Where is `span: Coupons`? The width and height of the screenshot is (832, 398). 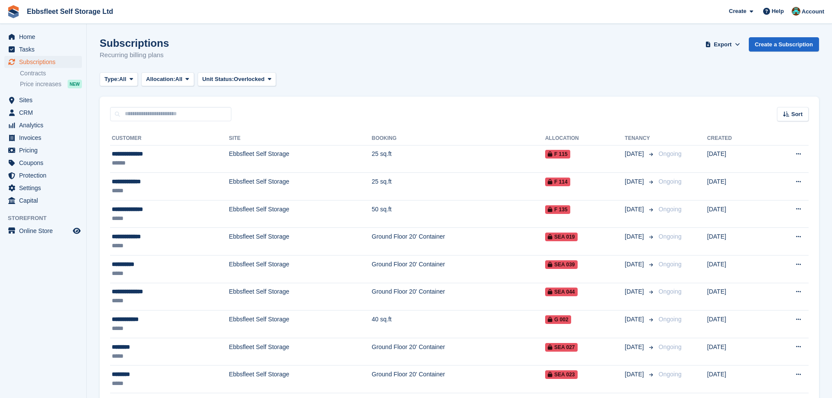 span: Coupons is located at coordinates (45, 163).